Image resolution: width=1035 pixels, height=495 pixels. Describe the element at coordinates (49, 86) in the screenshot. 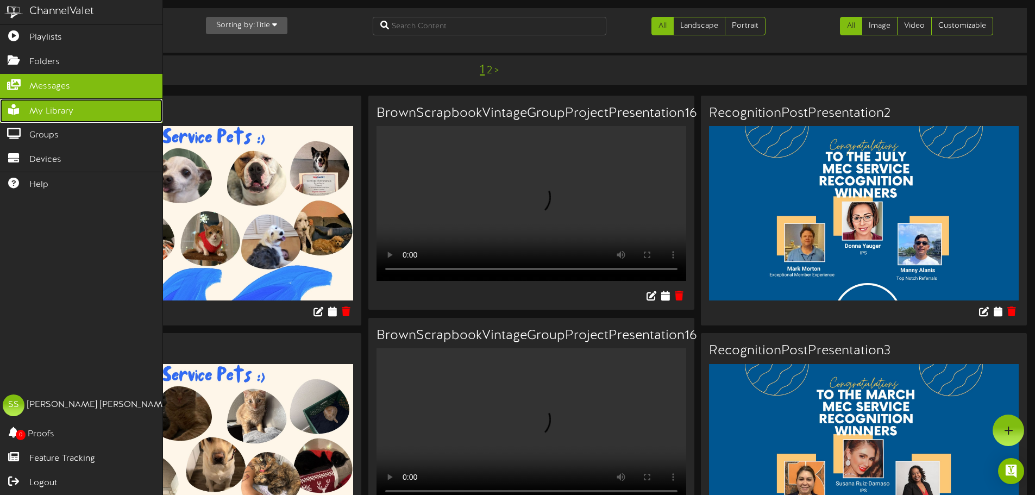

I see `span: Messages` at that location.